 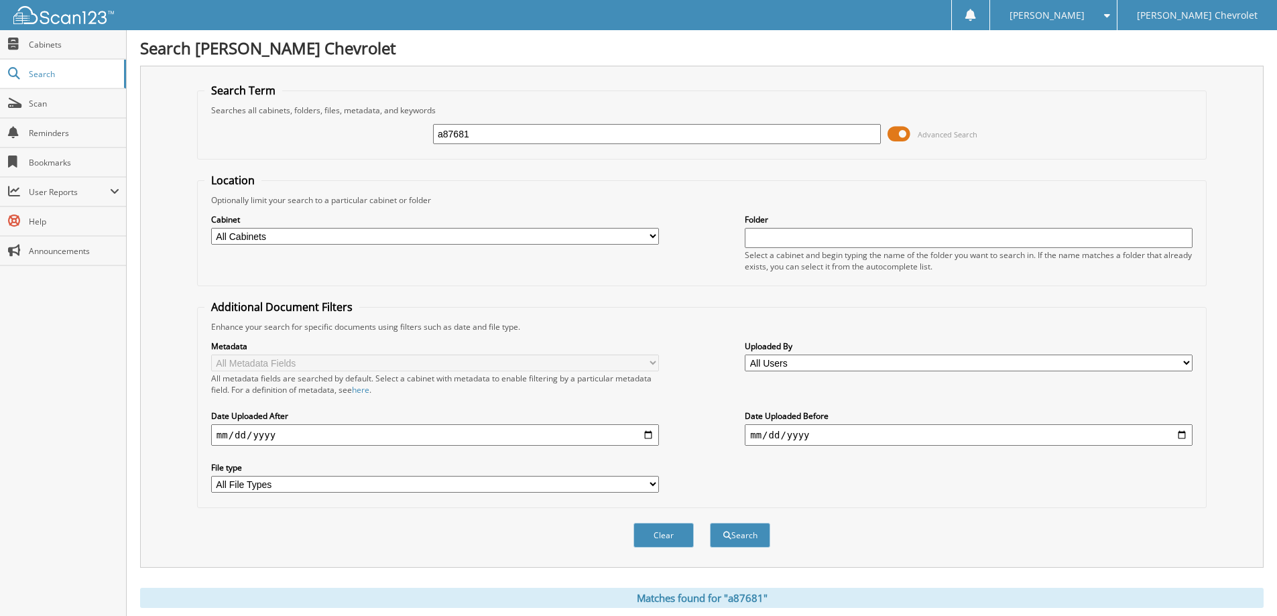 What do you see at coordinates (233, 180) in the screenshot?
I see `legend: Location` at bounding box center [233, 180].